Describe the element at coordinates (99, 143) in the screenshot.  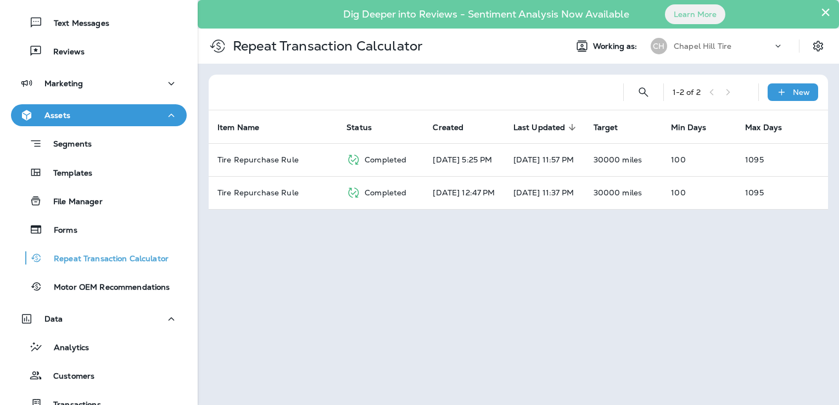
I see `button: Segments` at that location.